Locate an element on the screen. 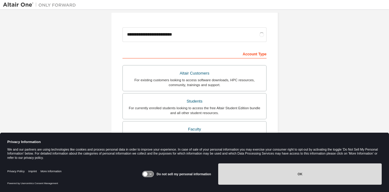  div: Students is located at coordinates (194, 101).